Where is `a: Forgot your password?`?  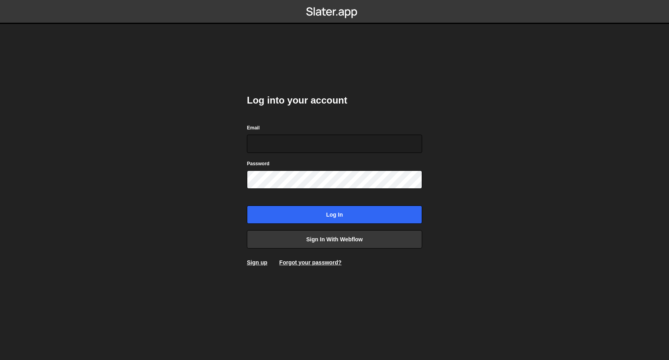 a: Forgot your password? is located at coordinates (310, 262).